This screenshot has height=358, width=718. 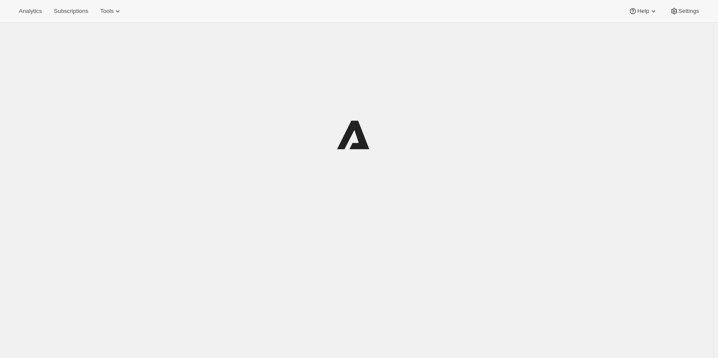 I want to click on button: Settings, so click(x=685, y=11).